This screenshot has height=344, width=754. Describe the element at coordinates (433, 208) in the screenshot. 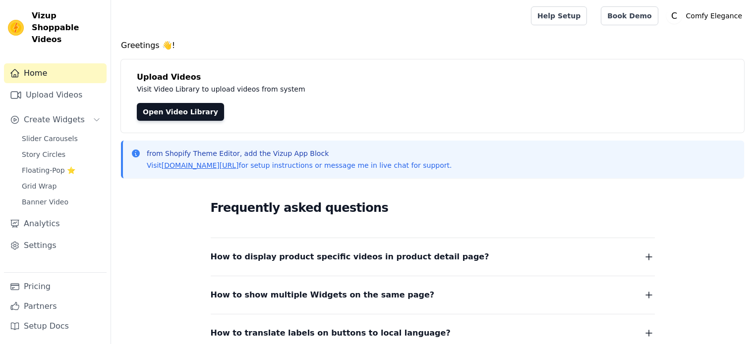

I see `h2: Frequently asked questions` at that location.